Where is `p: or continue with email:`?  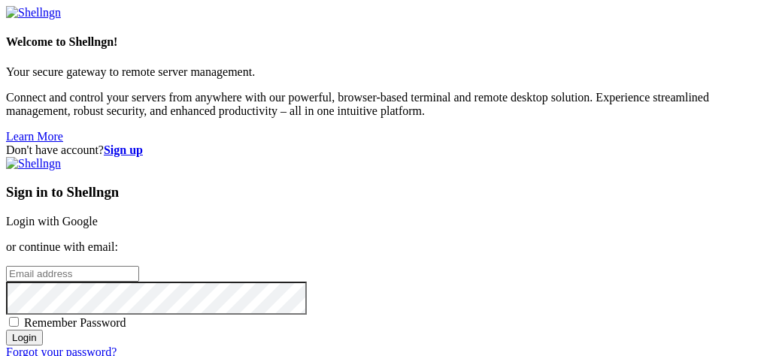
p: or continue with email: is located at coordinates (385, 247).